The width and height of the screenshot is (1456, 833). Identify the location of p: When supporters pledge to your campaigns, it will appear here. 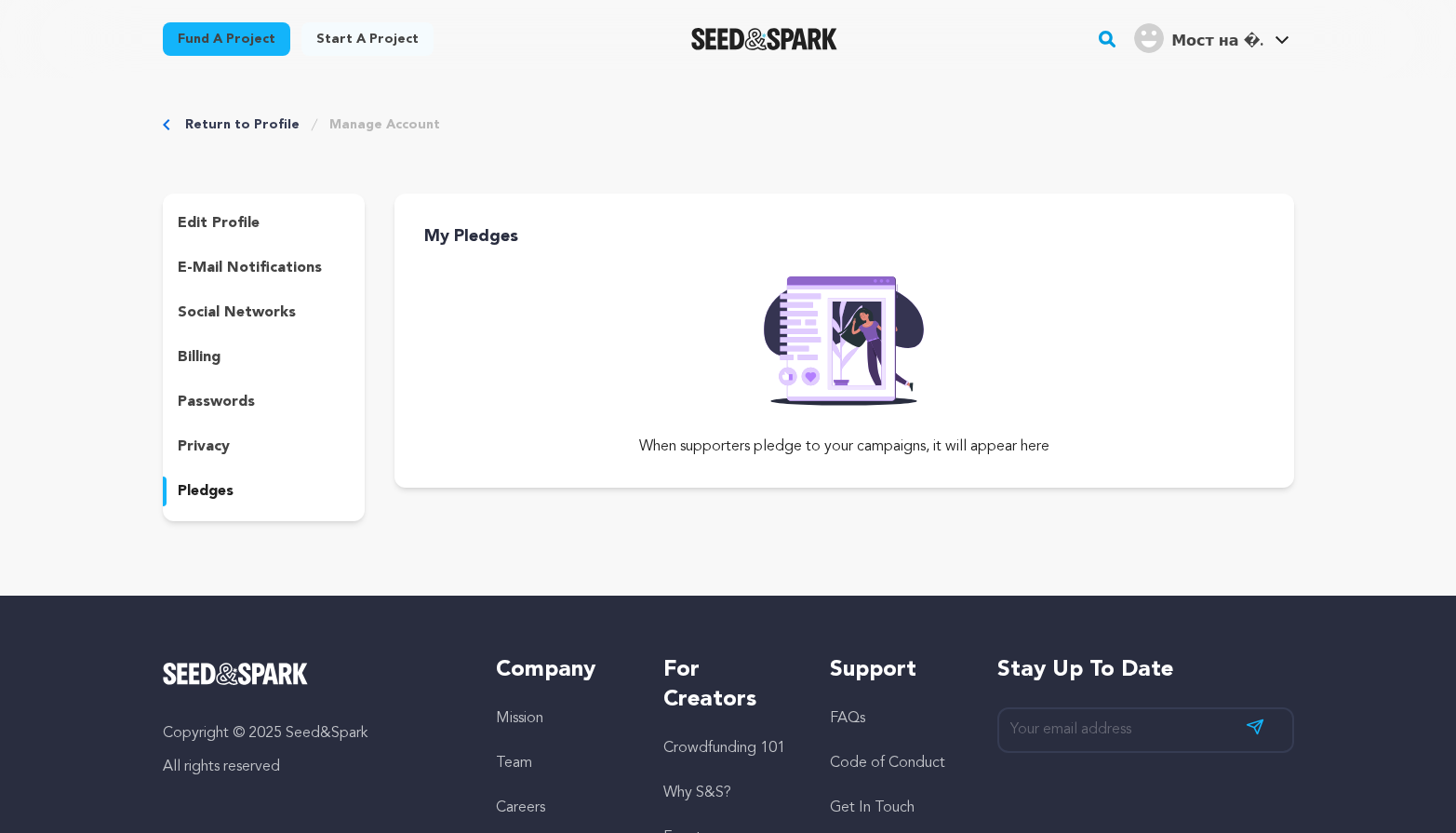
(844, 447).